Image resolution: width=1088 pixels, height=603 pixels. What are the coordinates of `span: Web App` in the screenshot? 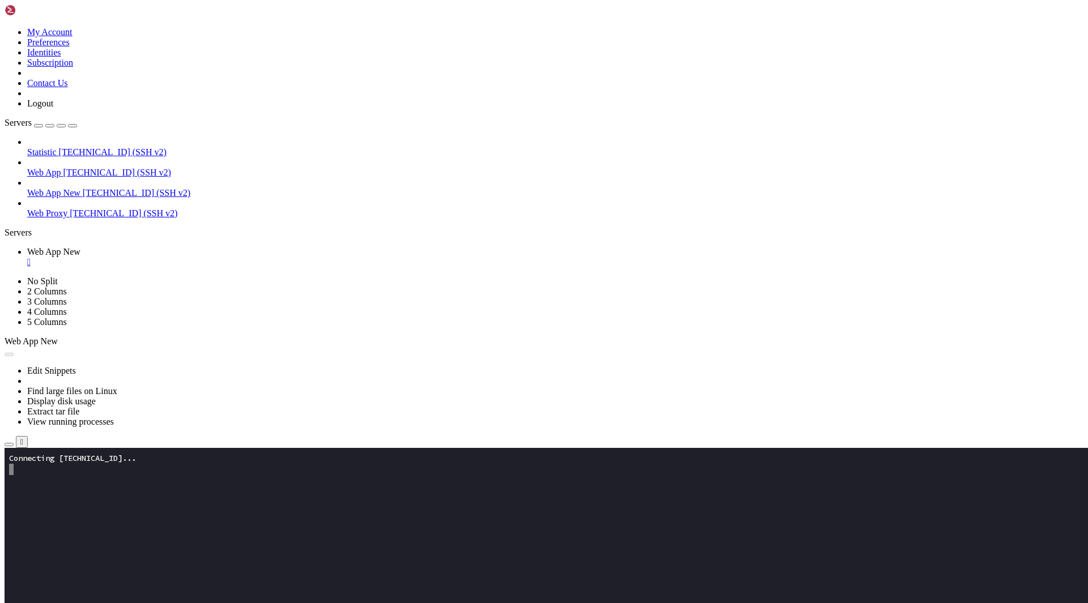 It's located at (44, 172).